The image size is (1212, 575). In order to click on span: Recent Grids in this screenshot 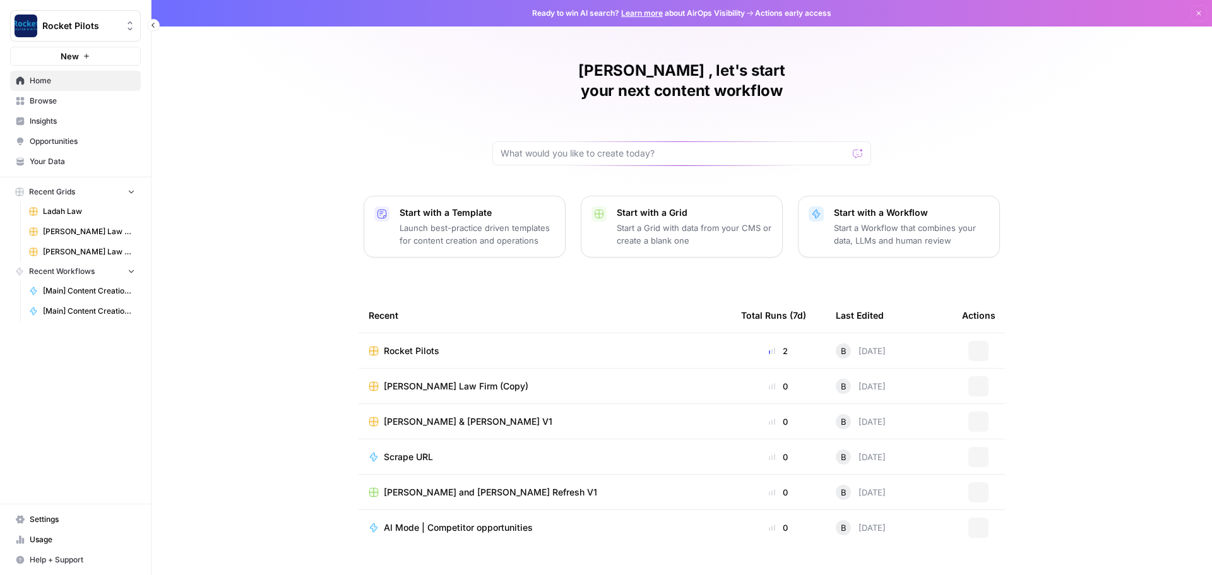, I will do `click(52, 192)`.